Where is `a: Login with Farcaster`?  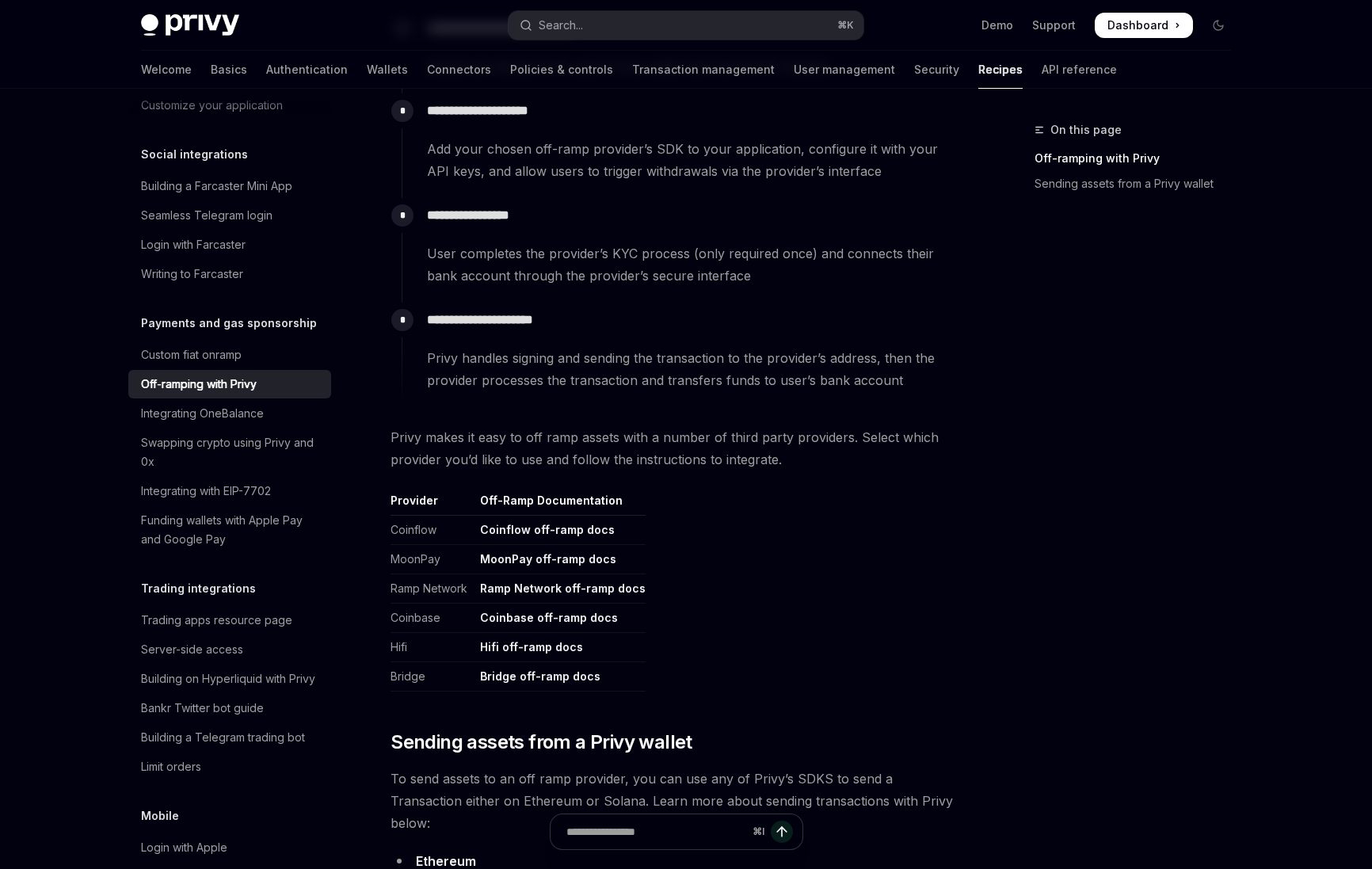 a: Login with Farcaster is located at coordinates (230, 245).